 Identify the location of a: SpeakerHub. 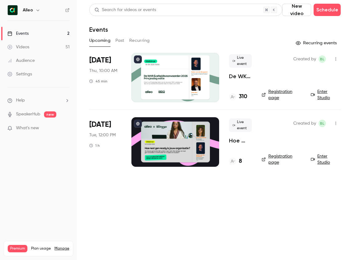
(28, 114).